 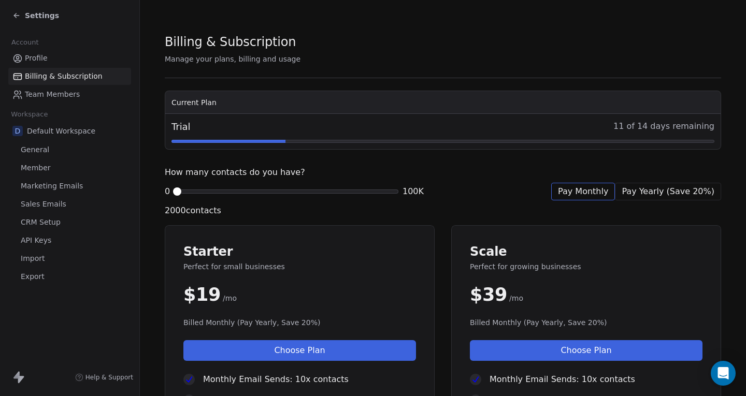 I want to click on span: Default Workspace, so click(x=61, y=131).